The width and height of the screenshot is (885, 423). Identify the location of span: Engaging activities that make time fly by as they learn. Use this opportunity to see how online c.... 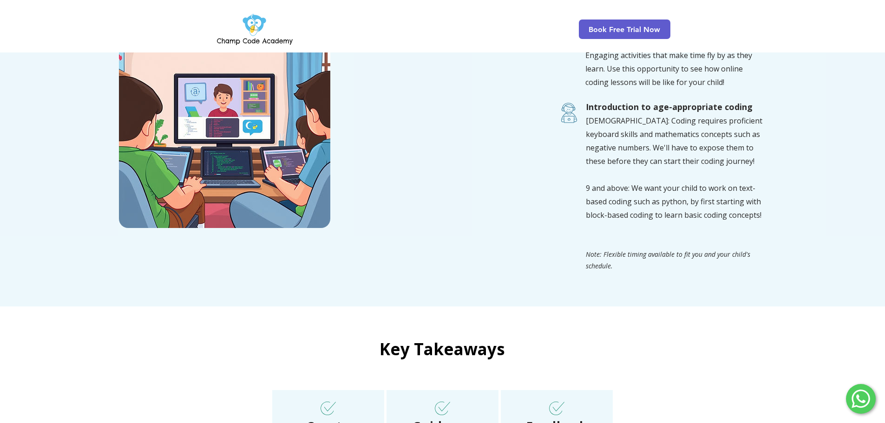
(668, 69).